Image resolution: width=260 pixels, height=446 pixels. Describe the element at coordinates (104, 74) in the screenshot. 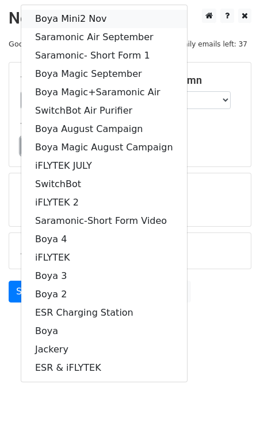

I see `a: Boya Magic September` at that location.